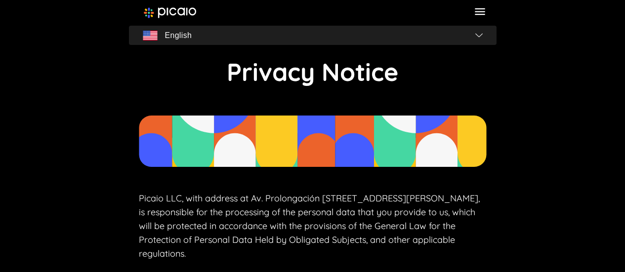 The image size is (625, 272). What do you see at coordinates (313, 36) in the screenshot?
I see `button: flagEnglishflag` at bounding box center [313, 36].